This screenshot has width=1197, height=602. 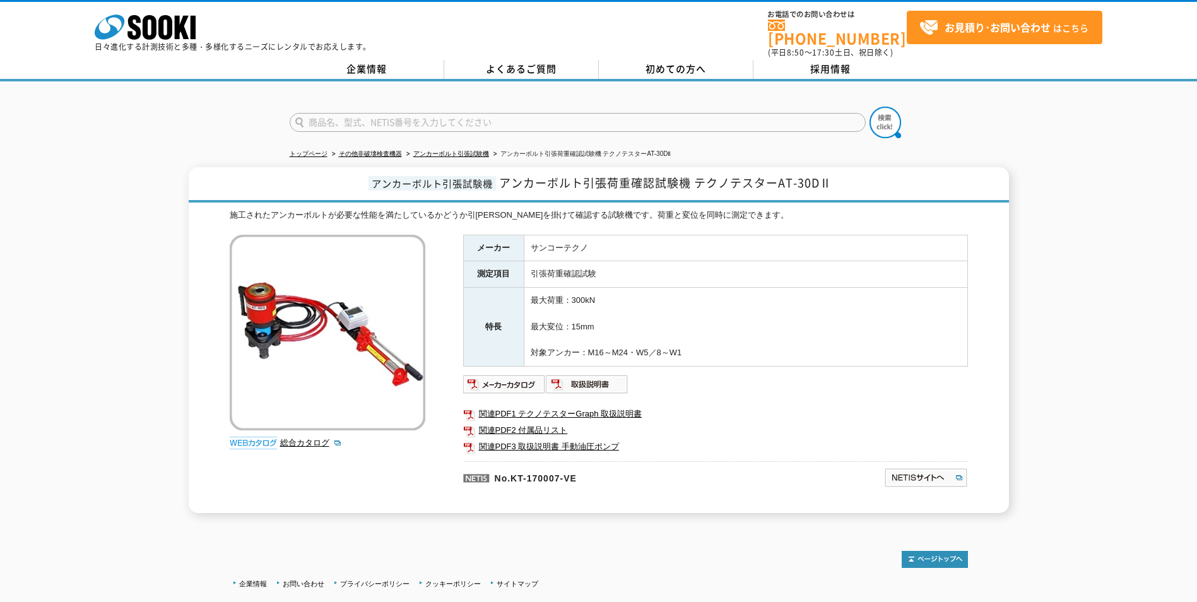 What do you see at coordinates (1004, 27) in the screenshot?
I see `a: お見積り･お問い合わせはこちら` at bounding box center [1004, 27].